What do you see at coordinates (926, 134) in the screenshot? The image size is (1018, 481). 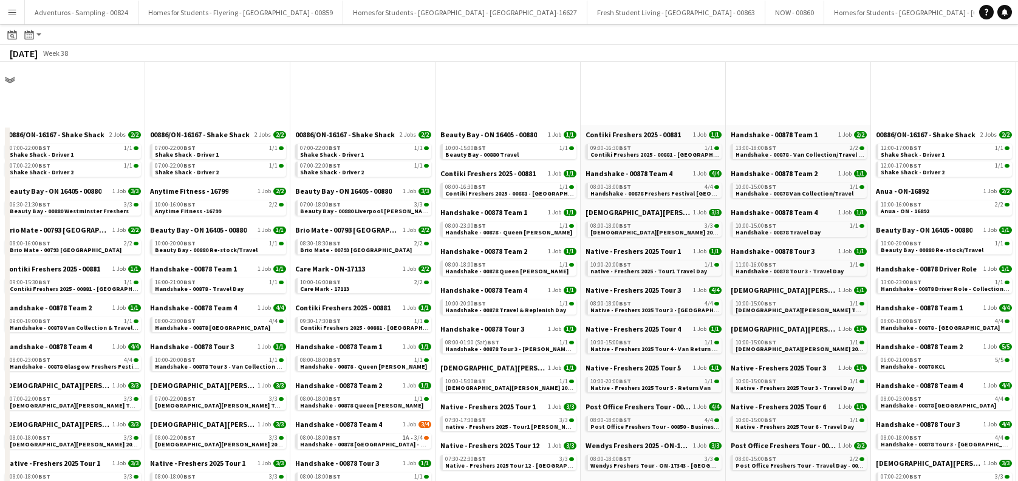 I see `span: 00886/ON-16167 - Shake Shack` at bounding box center [926, 134].